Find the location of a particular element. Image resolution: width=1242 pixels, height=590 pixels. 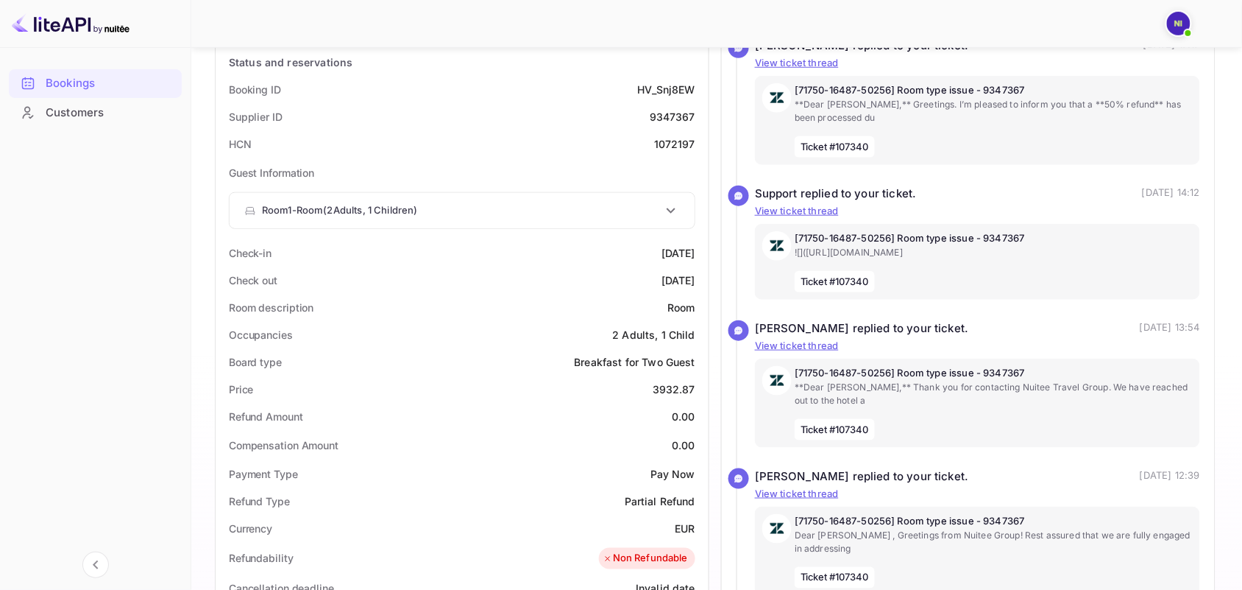

img: LiteAPI logo is located at coordinates (71, 24).